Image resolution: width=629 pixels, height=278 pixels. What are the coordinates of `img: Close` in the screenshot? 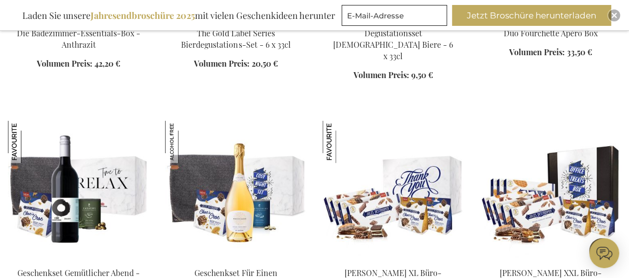 It's located at (614, 15).